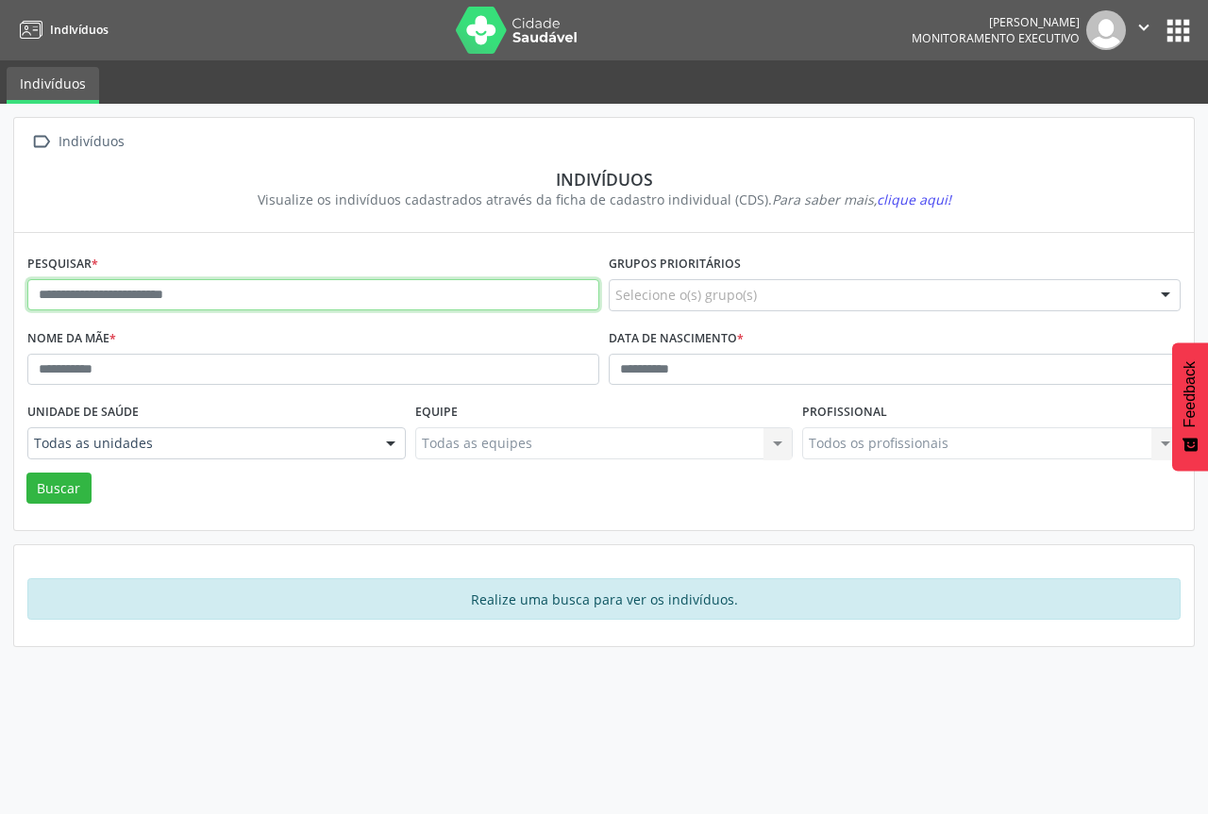 The height and width of the screenshot is (814, 1208). Describe the element at coordinates (77, 142) in the screenshot. I see `a:  Indivíduos` at that location.